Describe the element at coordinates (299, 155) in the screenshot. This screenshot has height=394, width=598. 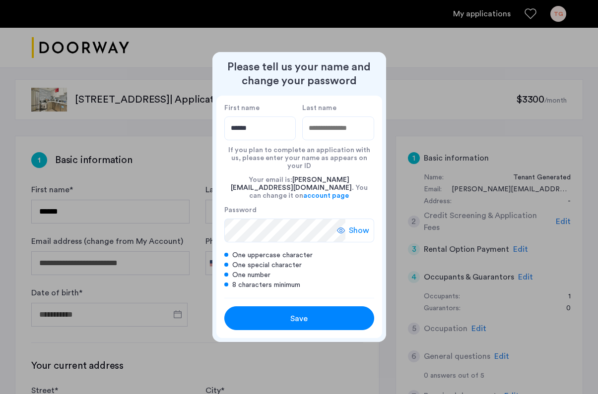
I see `div: If you plan to complete an application with us, please enter your name as appears on your ID` at that location.